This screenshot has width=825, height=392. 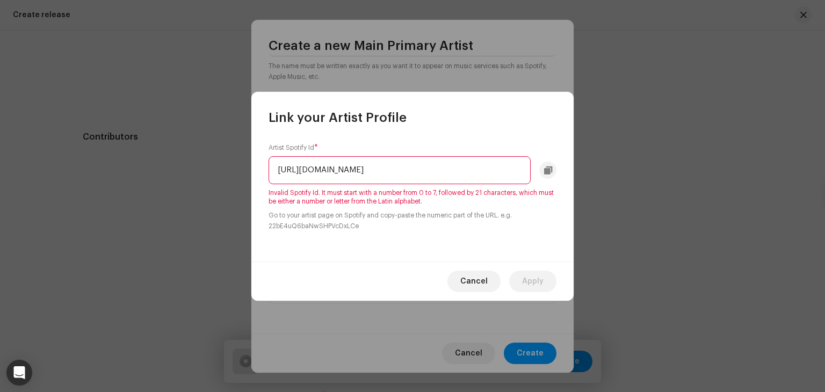 I want to click on span: Link your Artist Profile, so click(x=337, y=118).